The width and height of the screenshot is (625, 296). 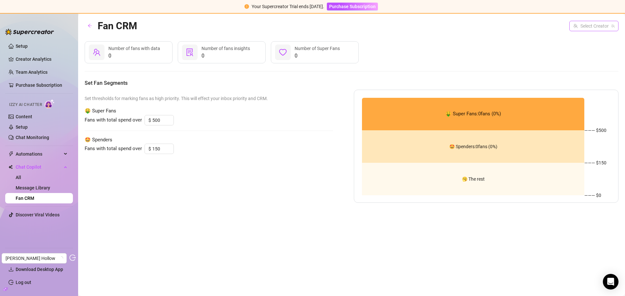 What do you see at coordinates (39, 270) in the screenshot?
I see `span: Download Desktop App` at bounding box center [39, 270].